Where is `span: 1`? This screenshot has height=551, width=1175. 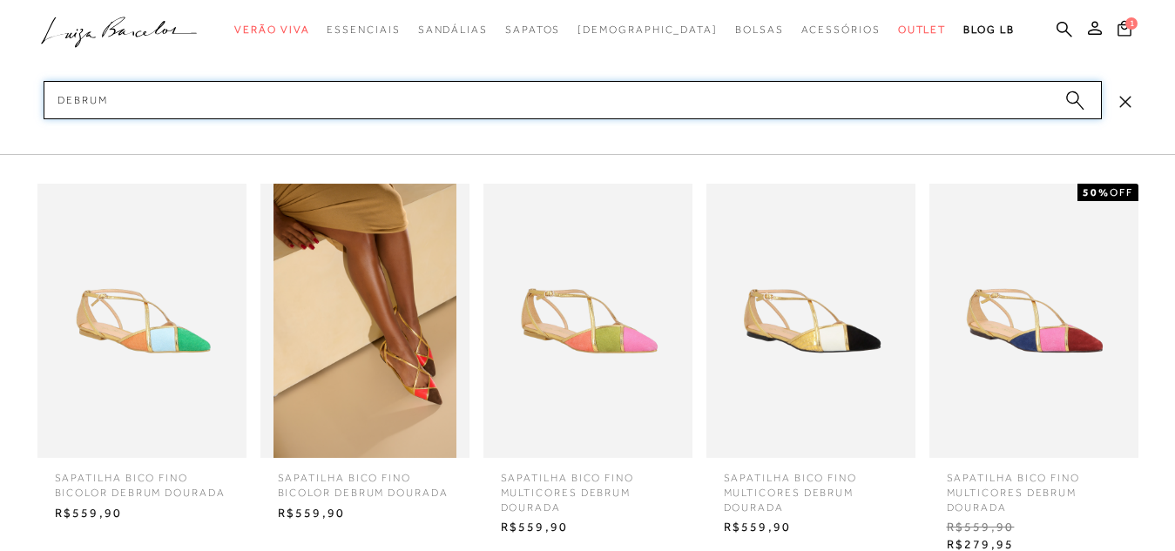
span: 1 is located at coordinates (1132, 24).